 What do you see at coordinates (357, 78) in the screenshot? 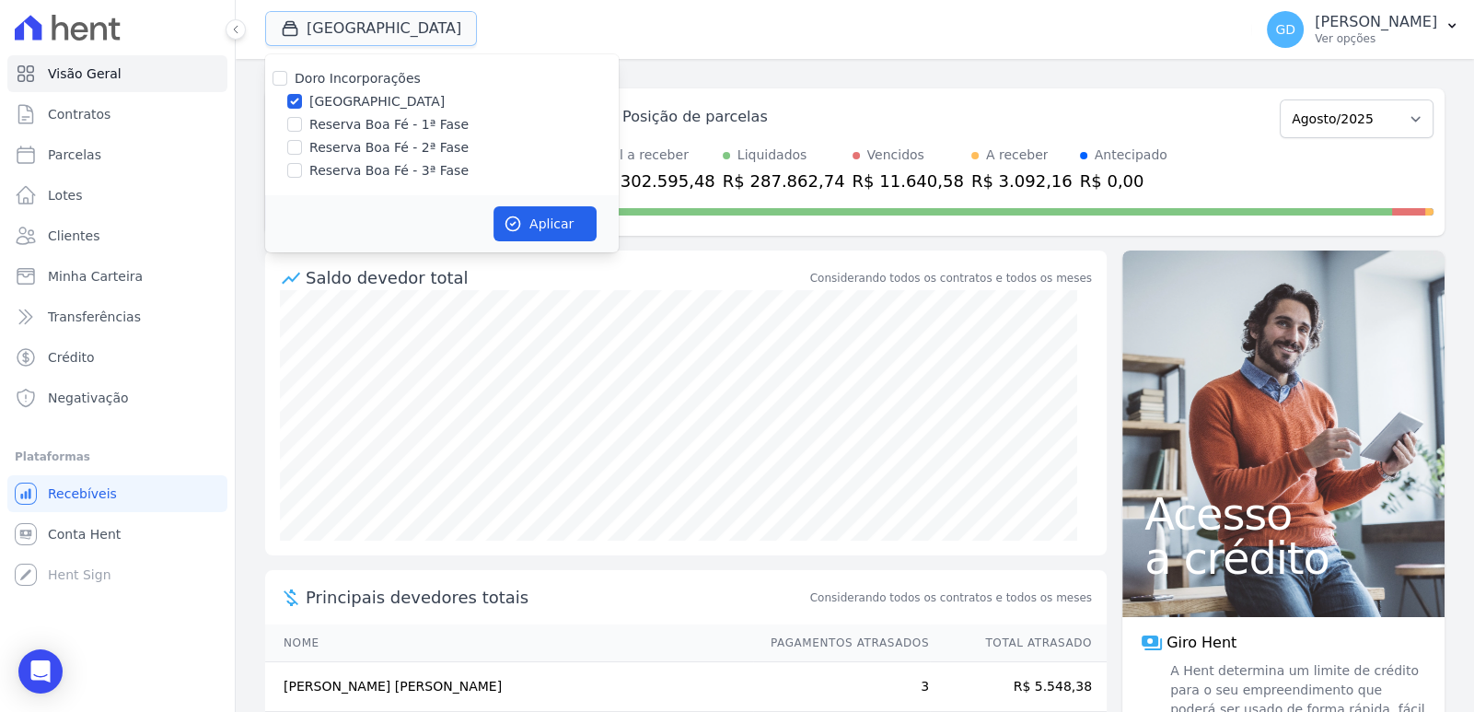
I see `label: Doro Incorporações` at bounding box center [357, 78].